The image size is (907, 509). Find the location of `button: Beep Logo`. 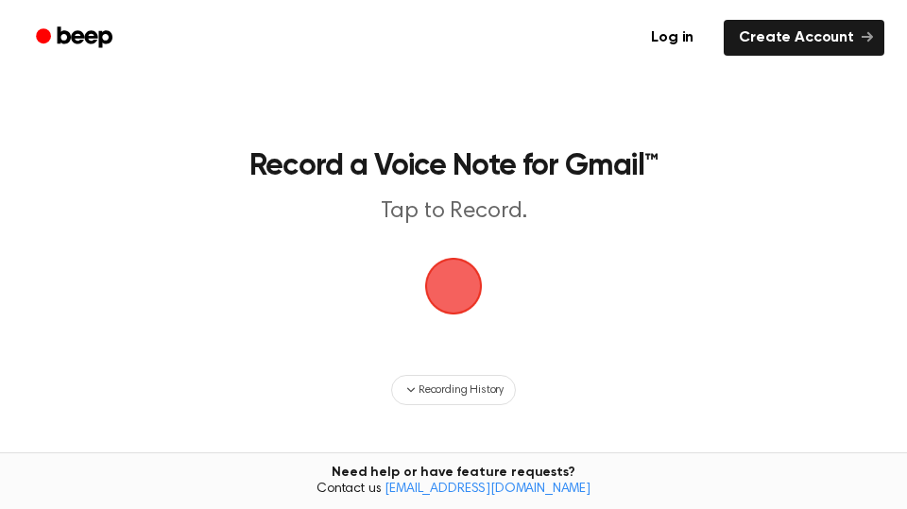

button: Beep Logo is located at coordinates (453, 286).